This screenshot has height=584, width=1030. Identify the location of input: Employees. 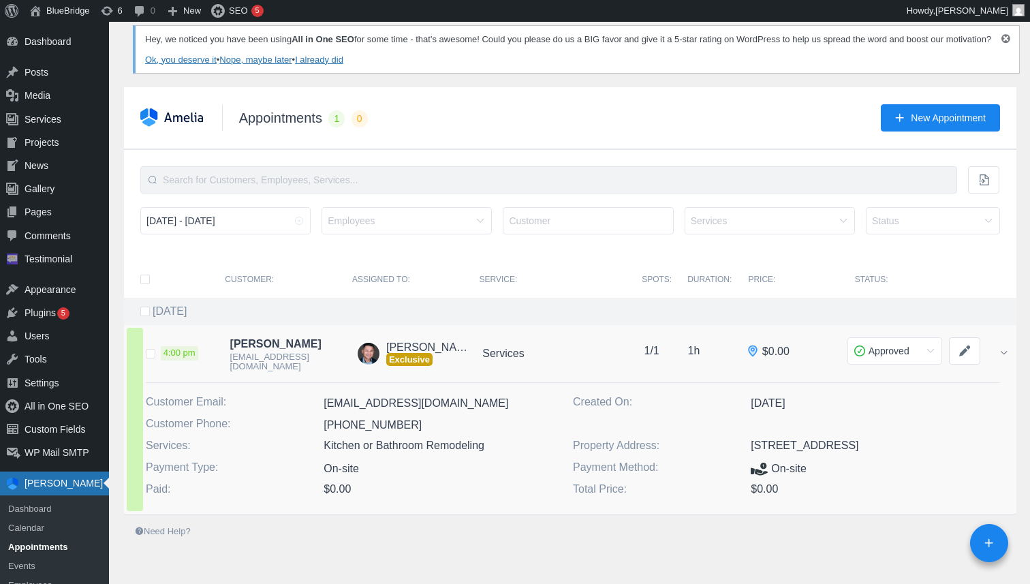
(407, 221).